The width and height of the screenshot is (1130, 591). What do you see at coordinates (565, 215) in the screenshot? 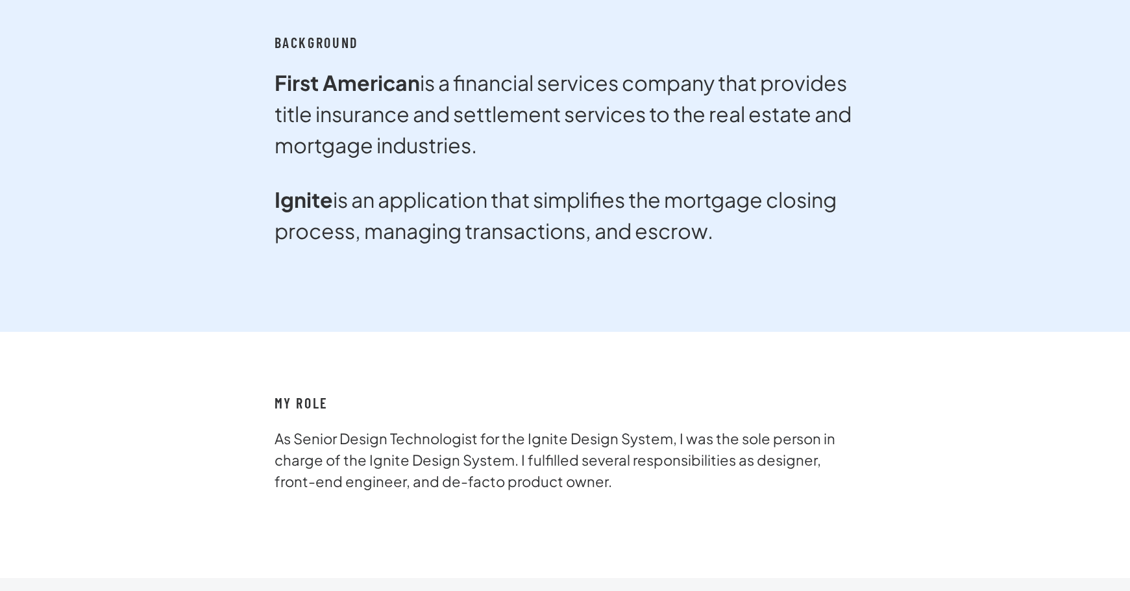
I see `p: is an application that simplifies the mortgage closing process, managing transactions, and escrow.` at bounding box center [565, 215].